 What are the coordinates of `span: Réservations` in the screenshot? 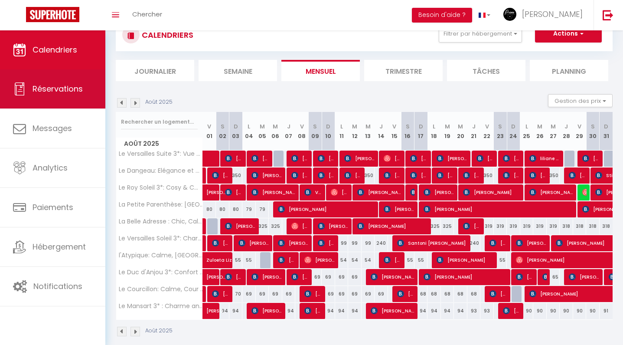 It's located at (58, 88).